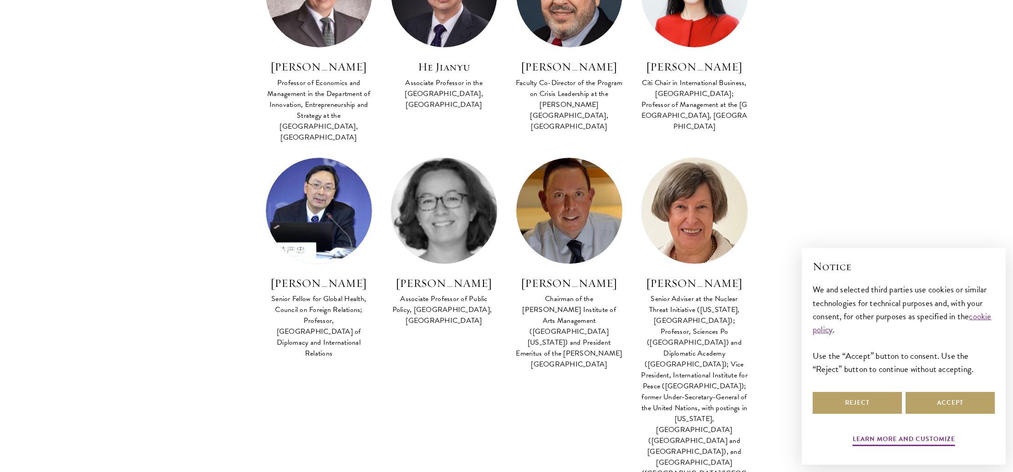 The width and height of the screenshot is (1013, 472). What do you see at coordinates (319, 110) in the screenshot?
I see `div: Professor of Economics and Management in the Department of Innovation, Entrepreneurship and Strat...` at bounding box center [319, 110].